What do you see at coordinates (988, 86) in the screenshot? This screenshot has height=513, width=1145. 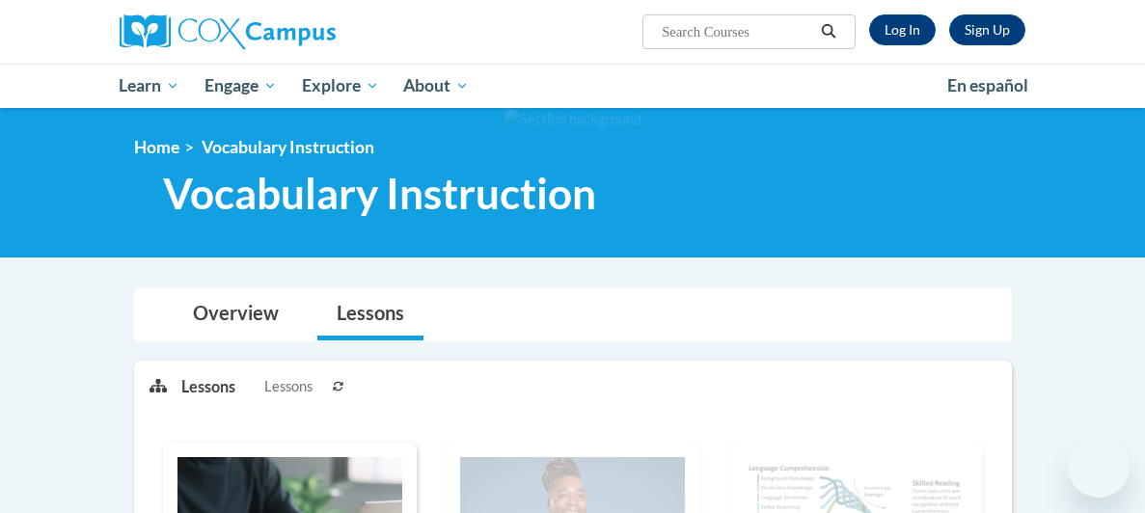 I see `a: En español` at bounding box center [988, 86].